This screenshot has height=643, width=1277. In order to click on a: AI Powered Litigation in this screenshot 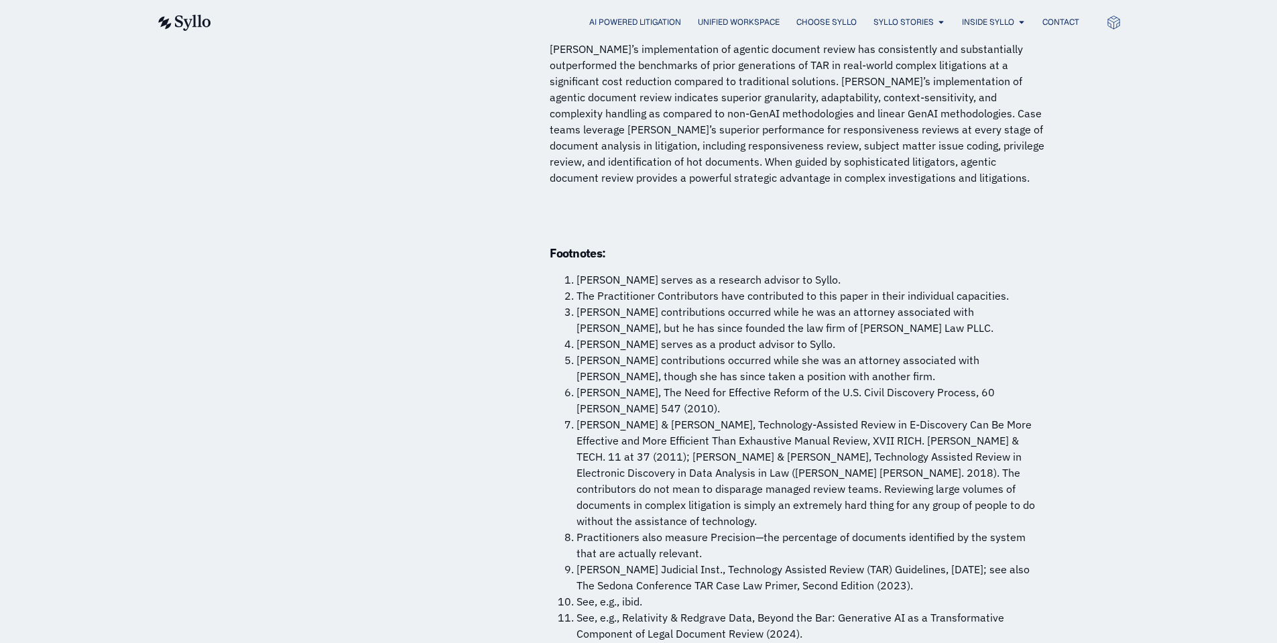, I will do `click(635, 22)`.